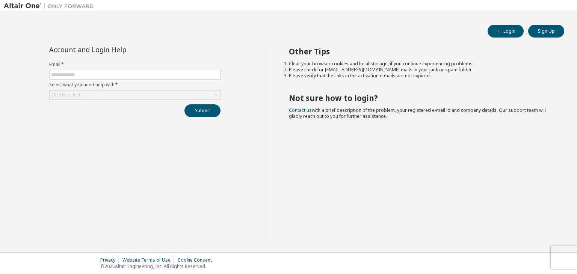 Image resolution: width=577 pixels, height=274 pixels. I want to click on div: Website Terms of Use, so click(150, 260).